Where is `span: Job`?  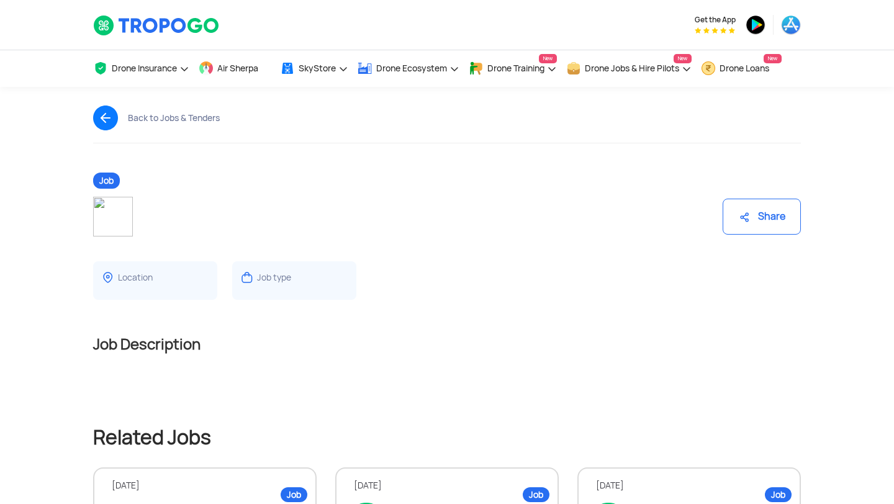 span: Job is located at coordinates (106, 181).